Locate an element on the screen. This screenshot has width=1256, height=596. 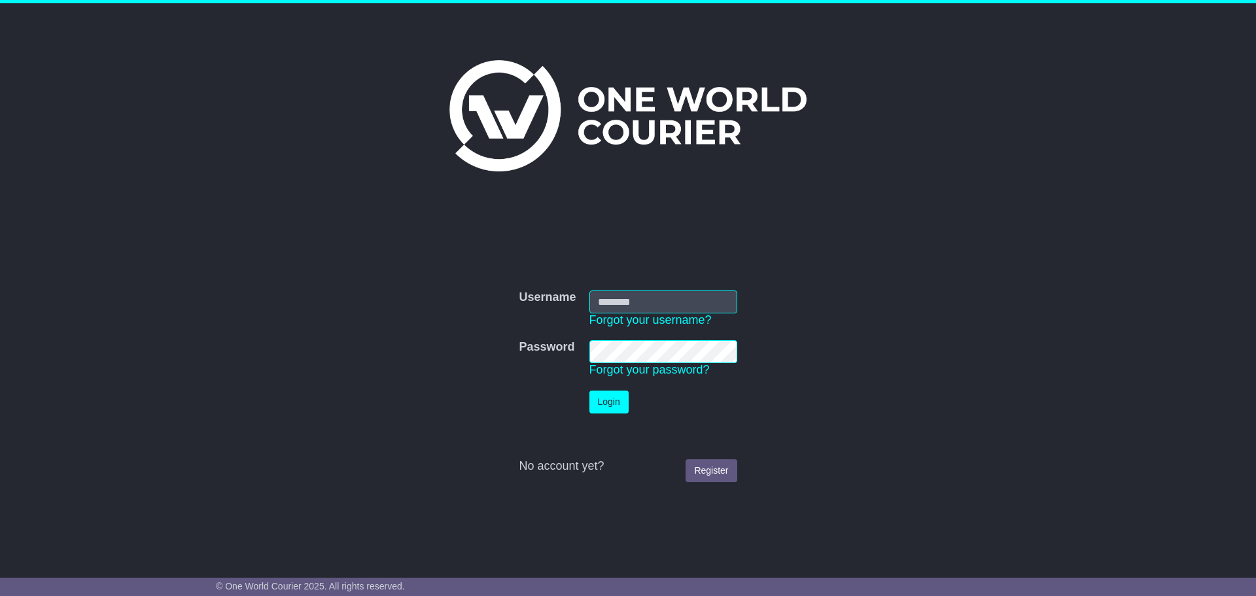
span: © One World Courier 2025. All rights reserved. is located at coordinates (310, 586).